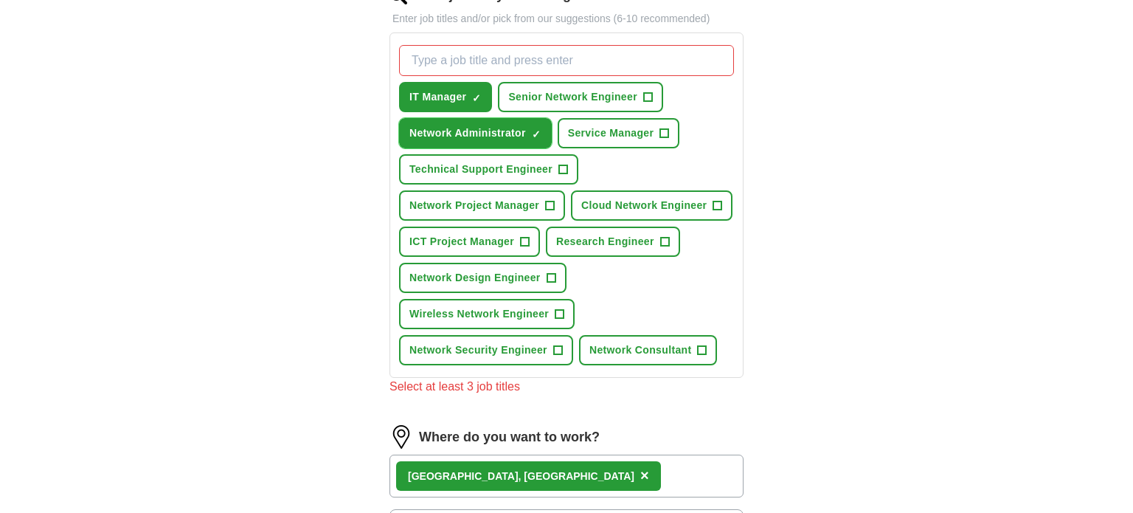 Image resolution: width=1133 pixels, height=513 pixels. I want to click on span: Research Engineer, so click(605, 241).